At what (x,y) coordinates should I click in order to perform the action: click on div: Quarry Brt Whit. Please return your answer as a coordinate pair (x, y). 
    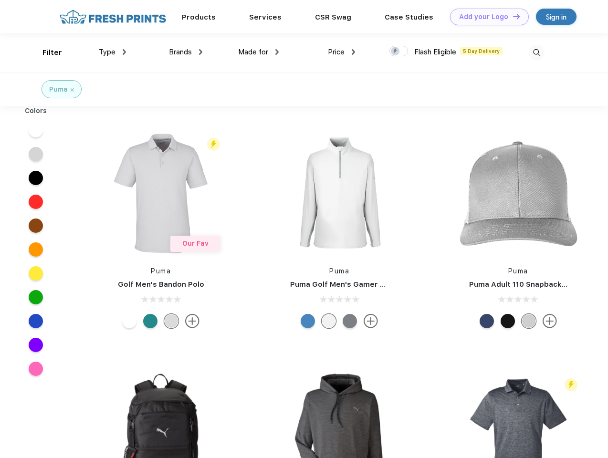
    Looking at the image, I should click on (529, 321).